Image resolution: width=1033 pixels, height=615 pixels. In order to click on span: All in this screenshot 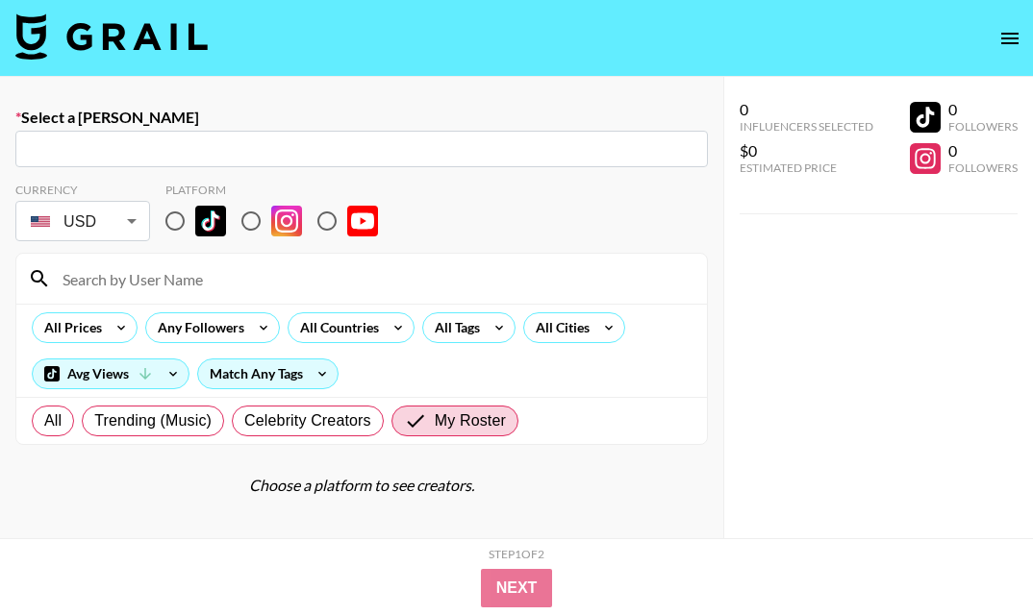, I will do `click(53, 421)`.